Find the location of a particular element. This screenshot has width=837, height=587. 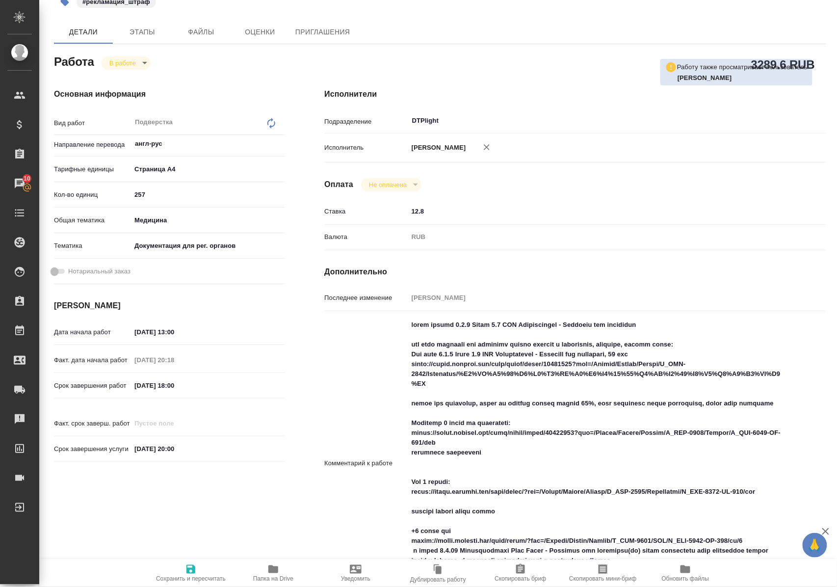

h4: Исполнители is located at coordinates (575, 94).